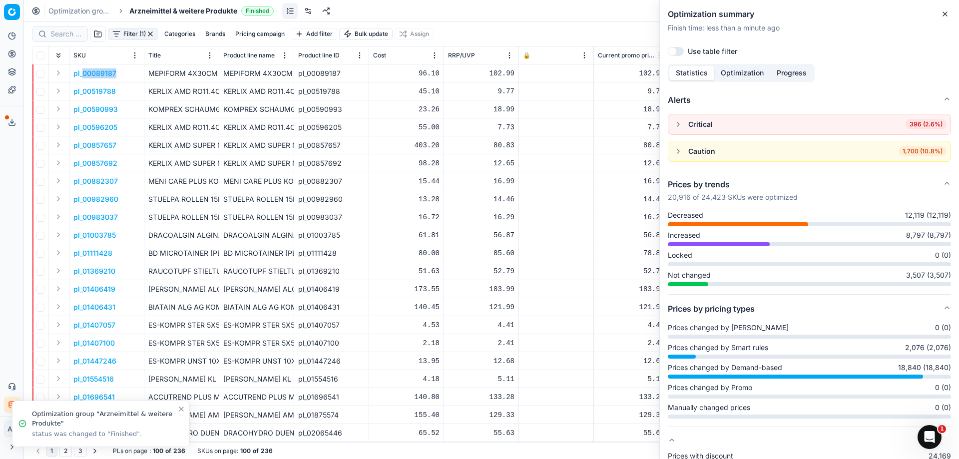 The width and height of the screenshot is (959, 459). Describe the element at coordinates (257, 11) in the screenshot. I see `span: Finished` at that location.